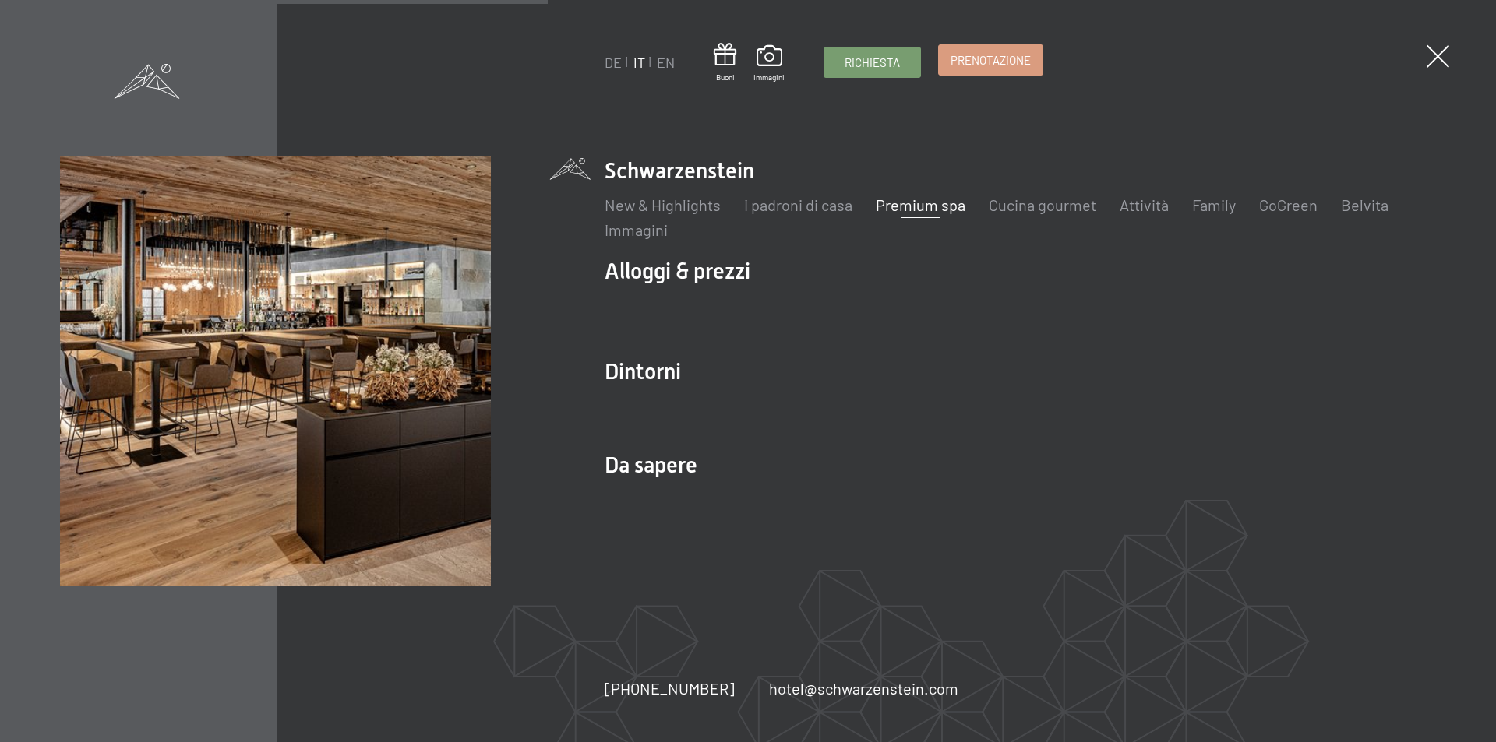 Image resolution: width=1496 pixels, height=742 pixels. Describe the element at coordinates (639, 62) in the screenshot. I see `a: IT` at that location.